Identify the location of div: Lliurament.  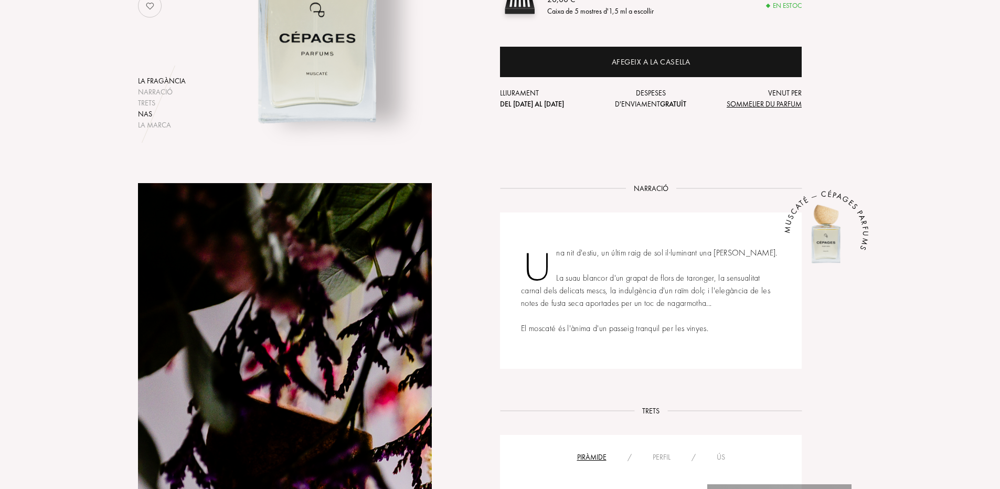
(550, 99).